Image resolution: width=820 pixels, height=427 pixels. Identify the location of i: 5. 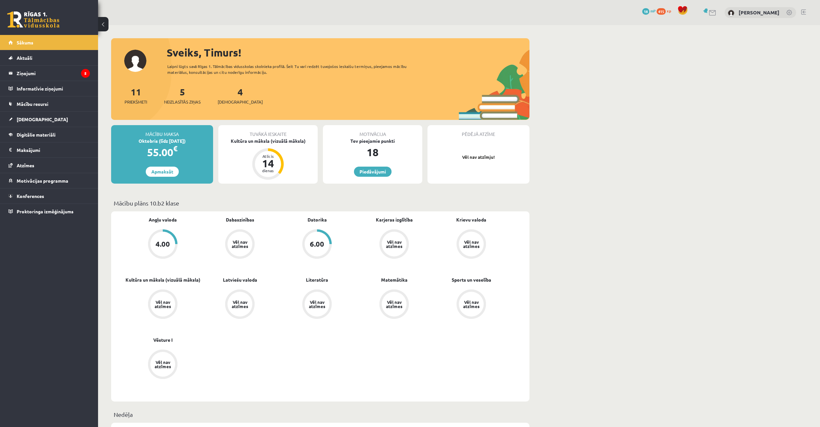
(85, 73).